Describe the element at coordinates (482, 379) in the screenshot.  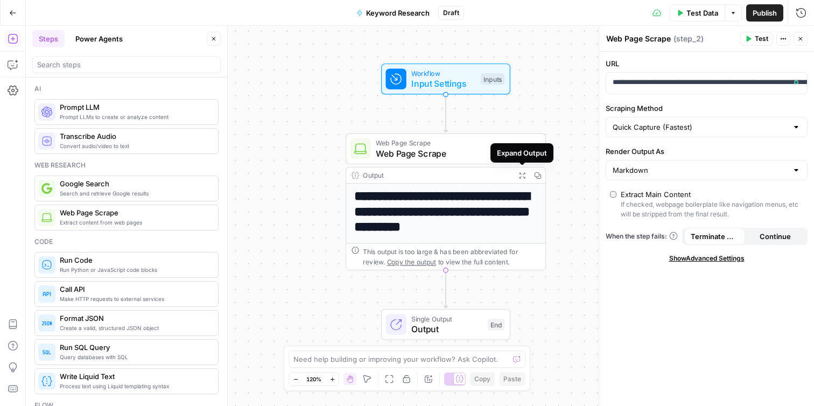
I see `span: Copy` at that location.